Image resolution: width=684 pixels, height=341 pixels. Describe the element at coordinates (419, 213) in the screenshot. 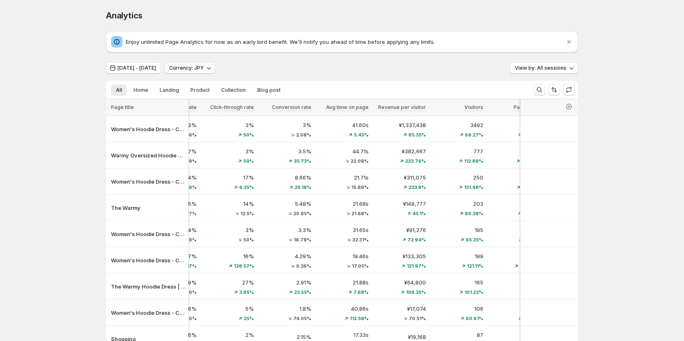

I see `span: 45.1%` at that location.